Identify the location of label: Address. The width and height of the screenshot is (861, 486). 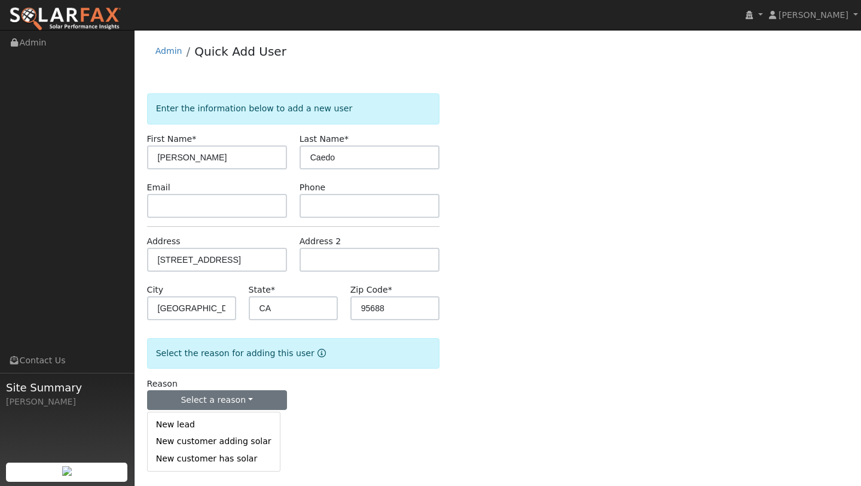
(164, 241).